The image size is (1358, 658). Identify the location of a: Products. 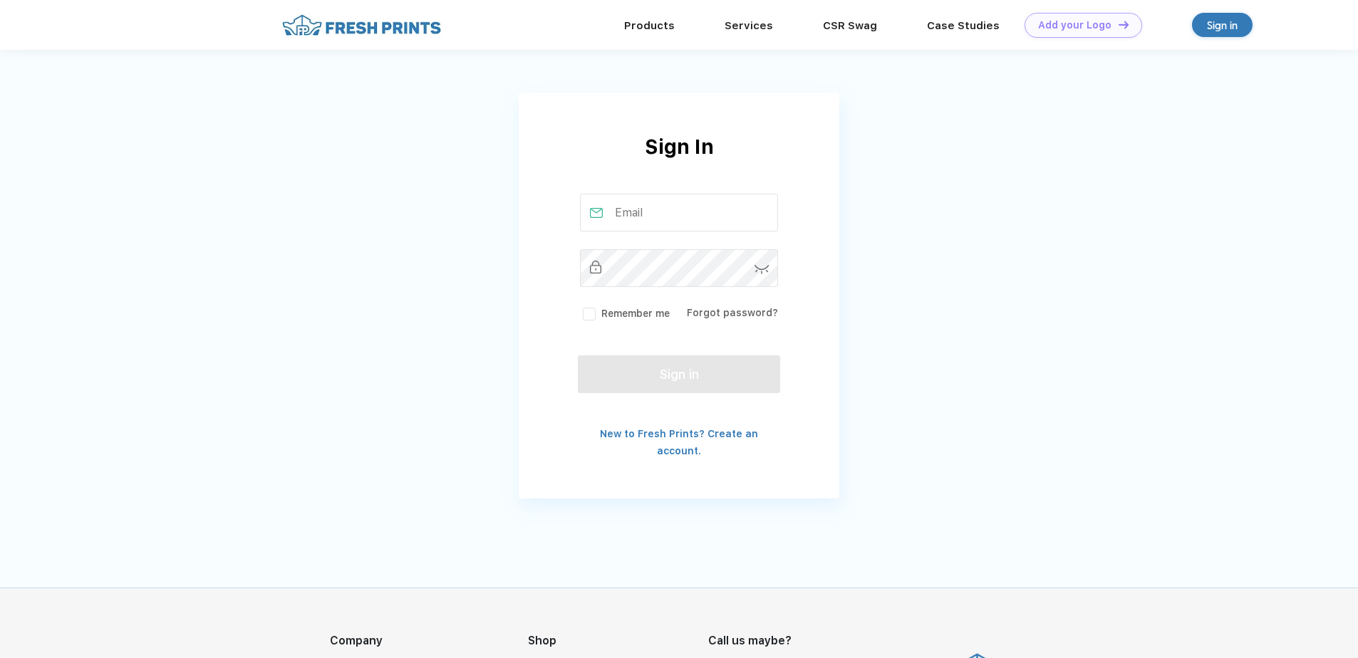
(649, 26).